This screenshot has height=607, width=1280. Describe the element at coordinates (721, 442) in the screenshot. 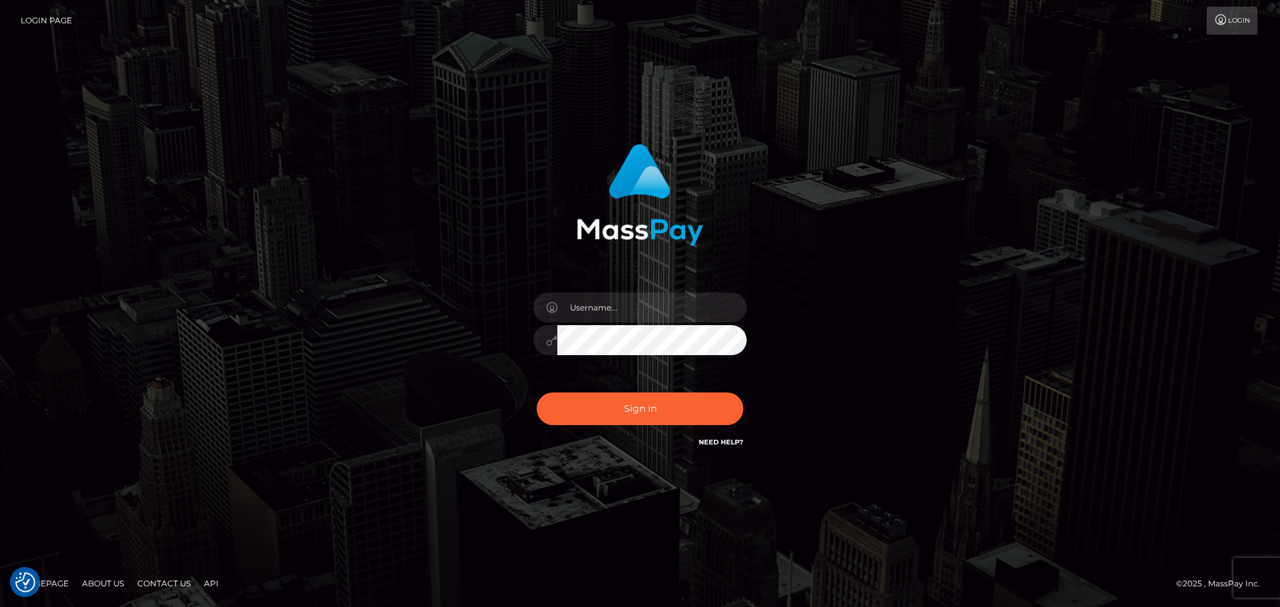

I see `a: Need Help?` at that location.